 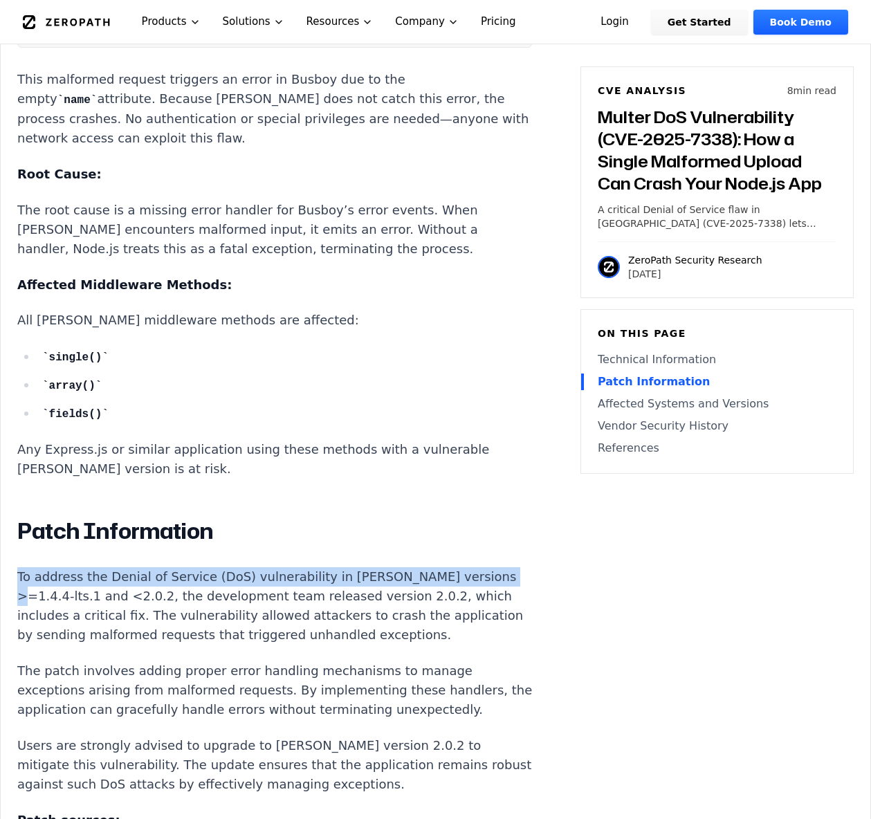 What do you see at coordinates (642, 91) in the screenshot?
I see `h6: CVE Analysis` at bounding box center [642, 91].